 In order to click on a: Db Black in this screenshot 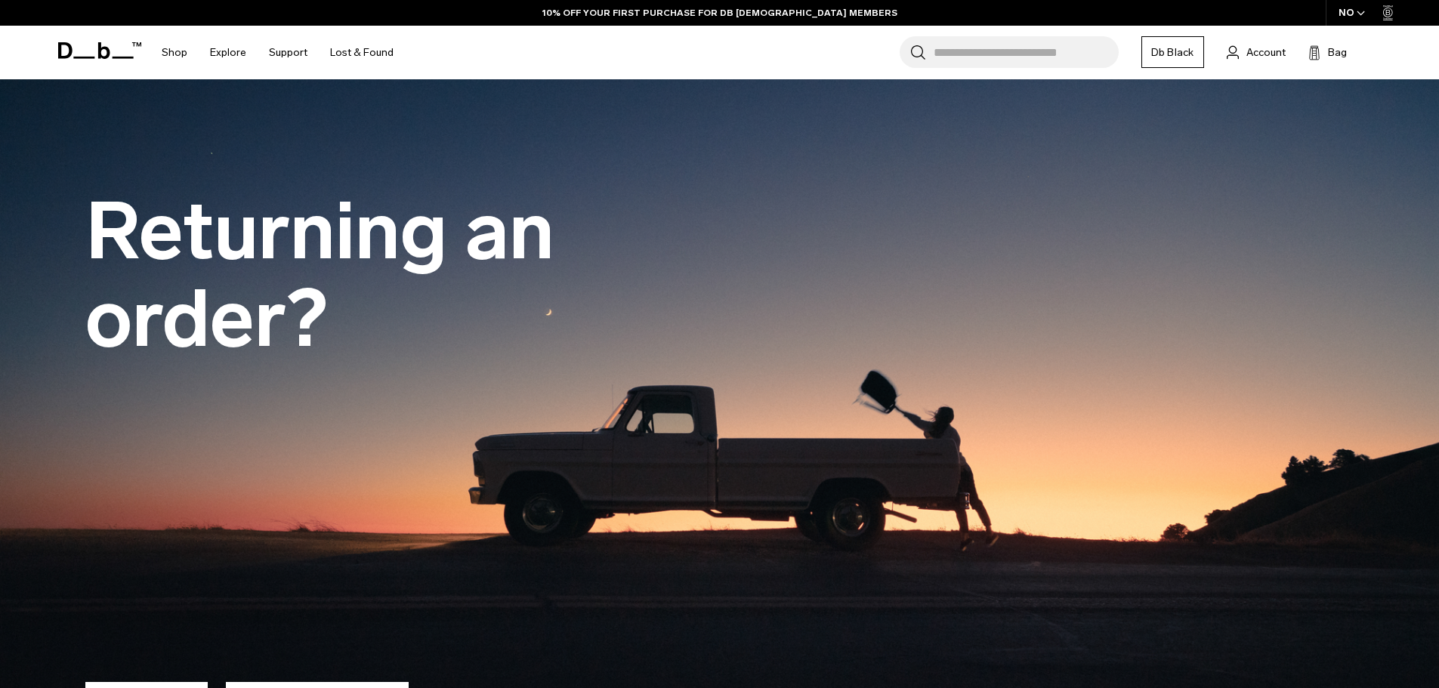, I will do `click(1172, 52)`.